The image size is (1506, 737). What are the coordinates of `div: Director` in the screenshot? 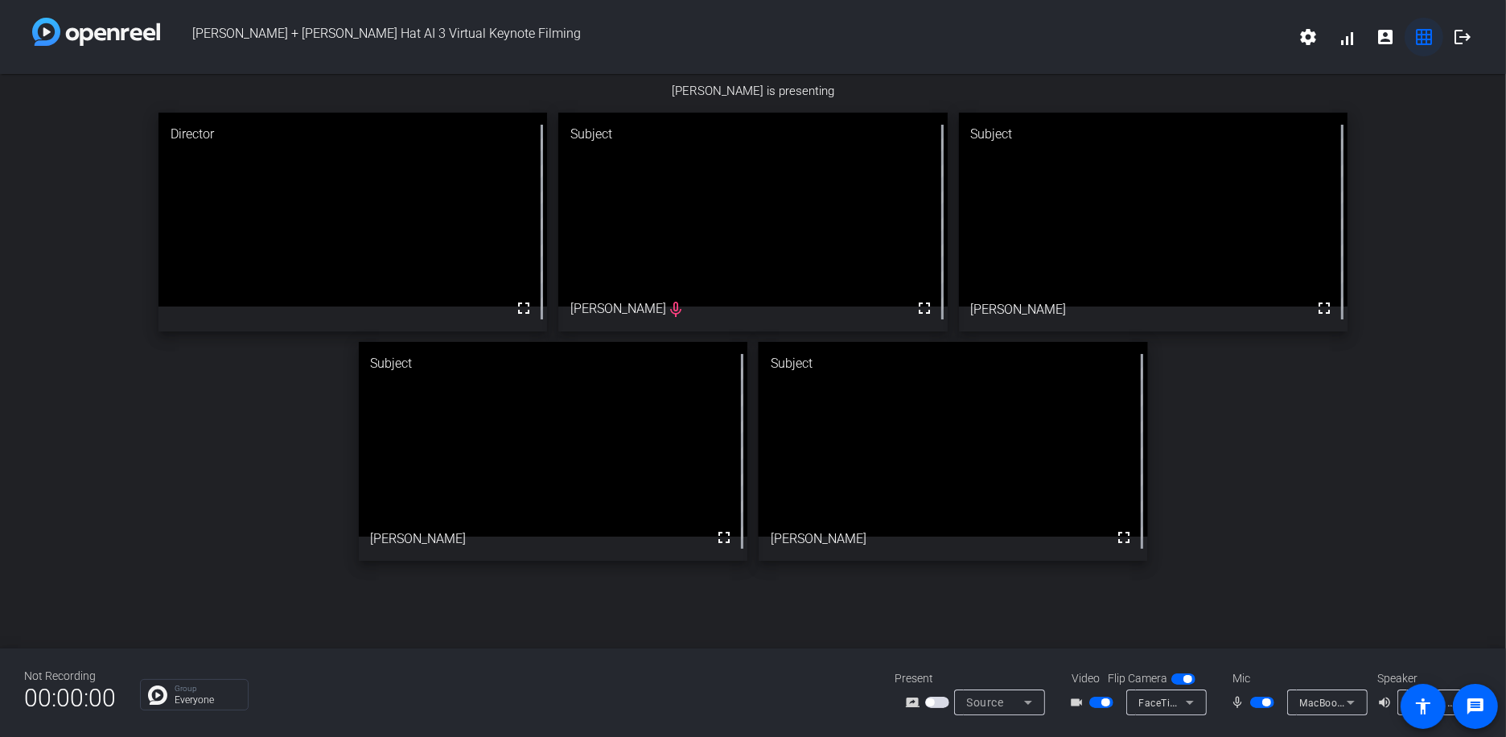 It's located at (353, 134).